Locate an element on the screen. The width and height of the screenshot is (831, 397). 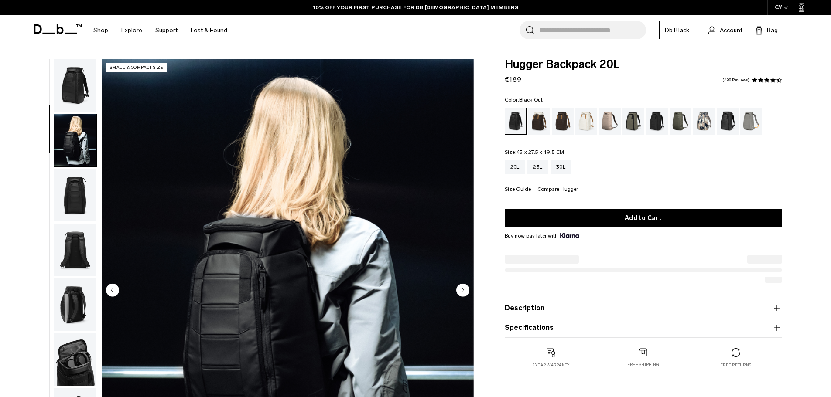
button: Compare Hugger is located at coordinates (557, 190).